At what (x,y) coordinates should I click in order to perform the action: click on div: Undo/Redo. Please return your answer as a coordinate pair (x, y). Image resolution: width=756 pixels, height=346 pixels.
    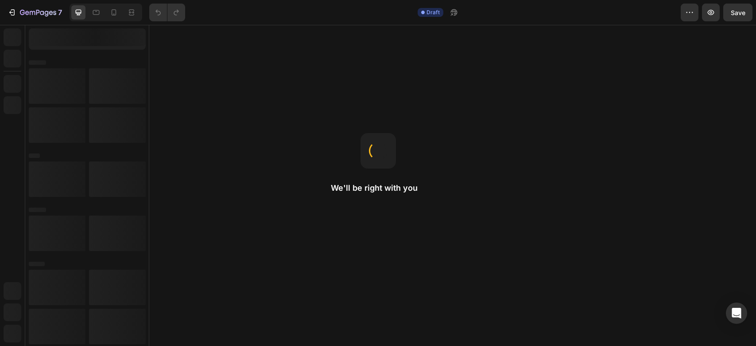
    Looking at the image, I should click on (167, 12).